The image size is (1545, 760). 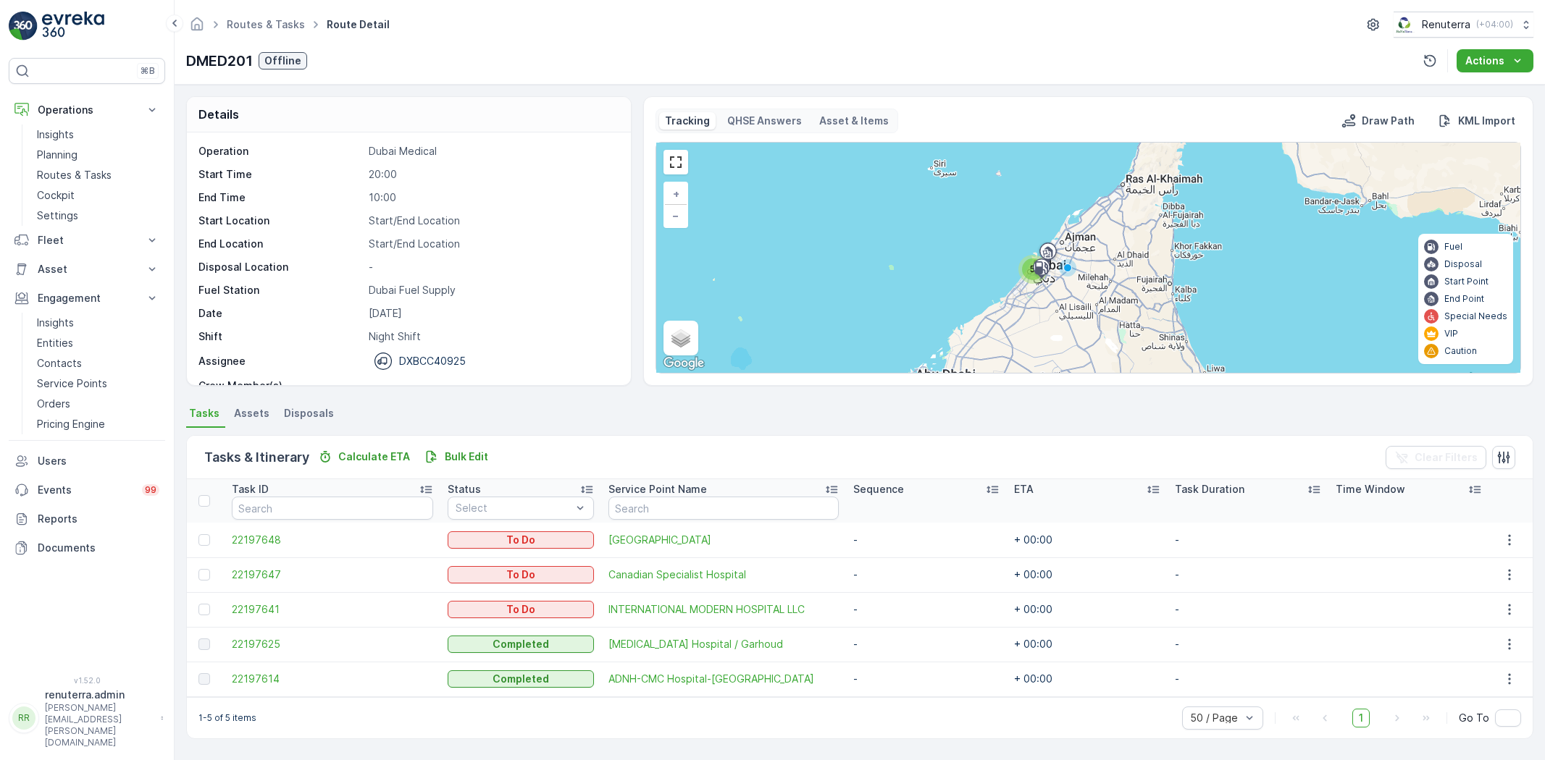 What do you see at coordinates (513, 508) in the screenshot?
I see `p: Select` at bounding box center [513, 508].